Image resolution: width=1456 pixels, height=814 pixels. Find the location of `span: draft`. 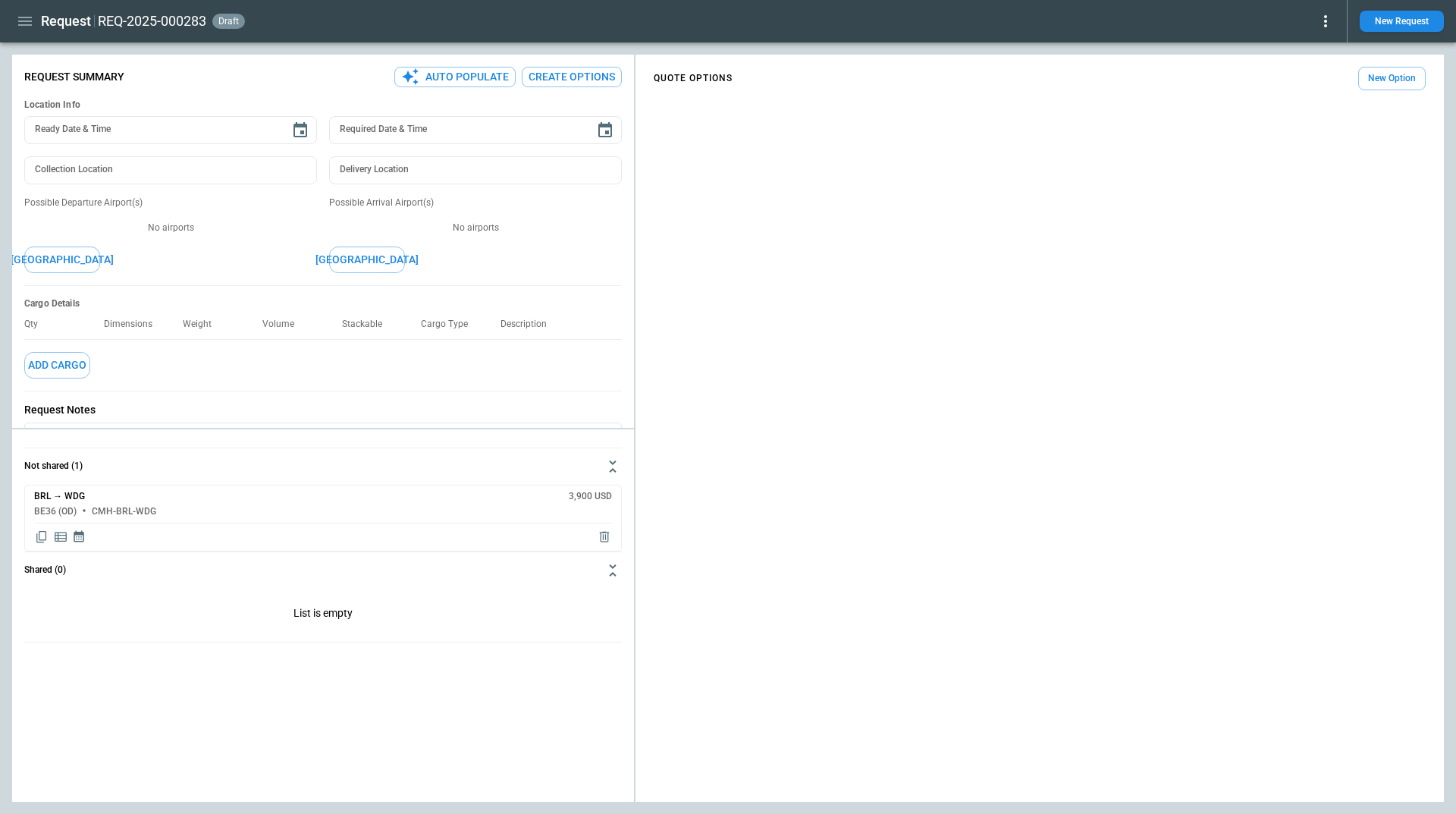

span: draft is located at coordinates (228, 22).